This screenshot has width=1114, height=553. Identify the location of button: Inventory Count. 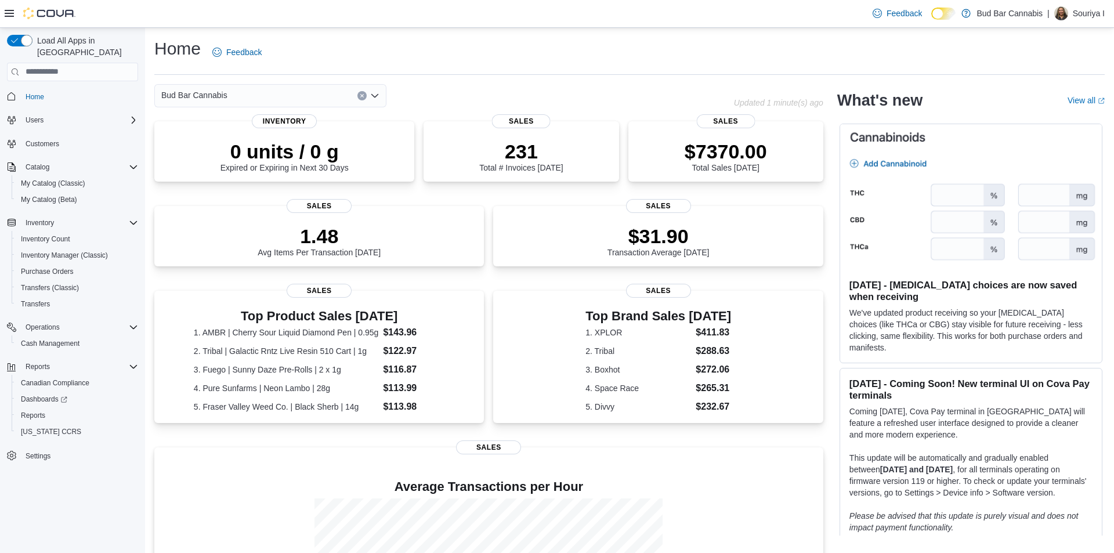
(77, 239).